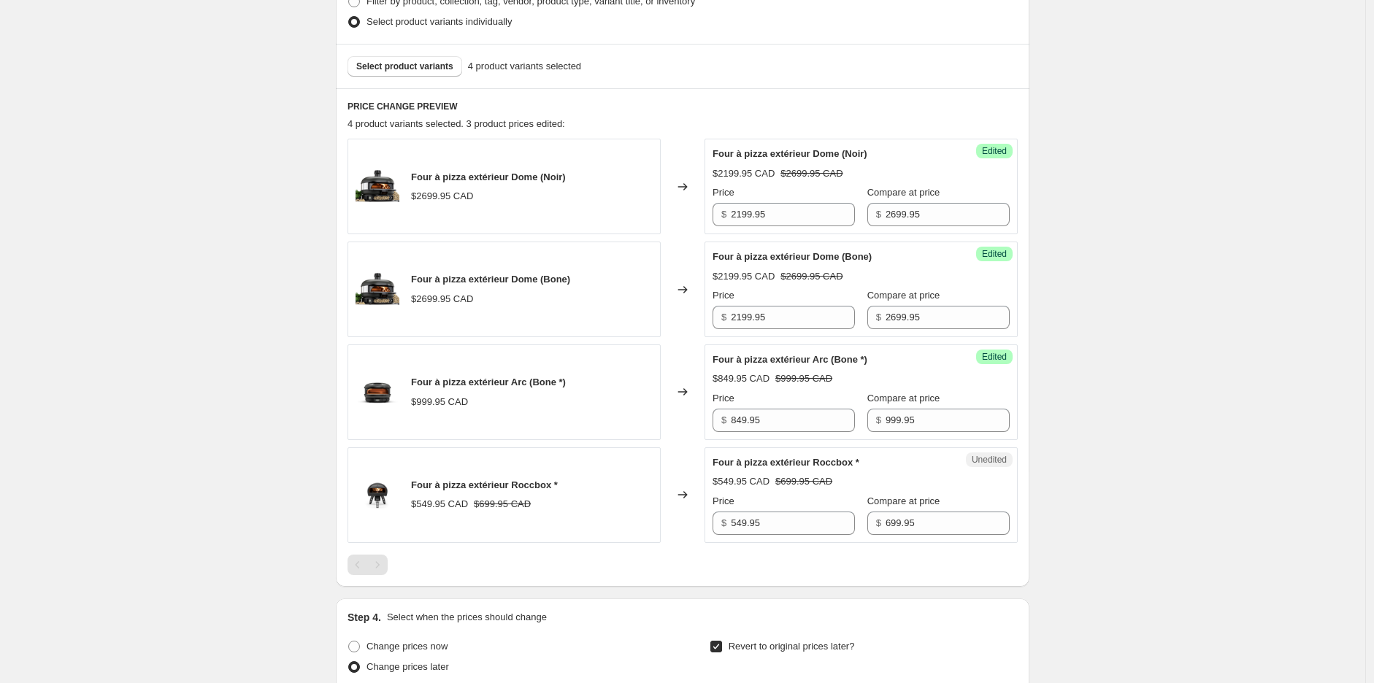 This screenshot has height=683, width=1374. I want to click on span: Select product variants individually, so click(439, 21).